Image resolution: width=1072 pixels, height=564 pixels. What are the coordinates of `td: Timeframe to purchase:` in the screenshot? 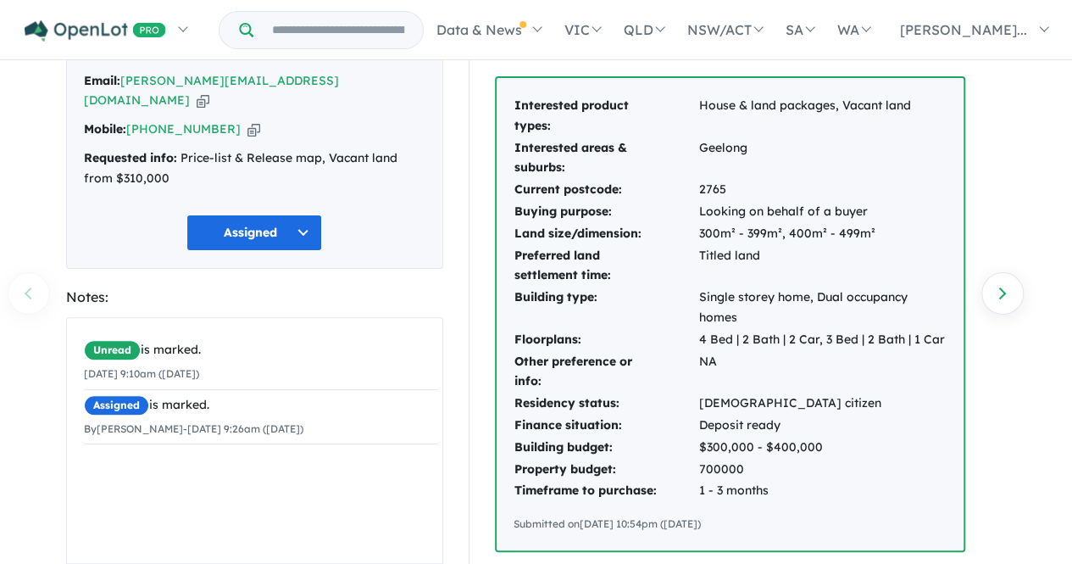 It's located at (606, 491).